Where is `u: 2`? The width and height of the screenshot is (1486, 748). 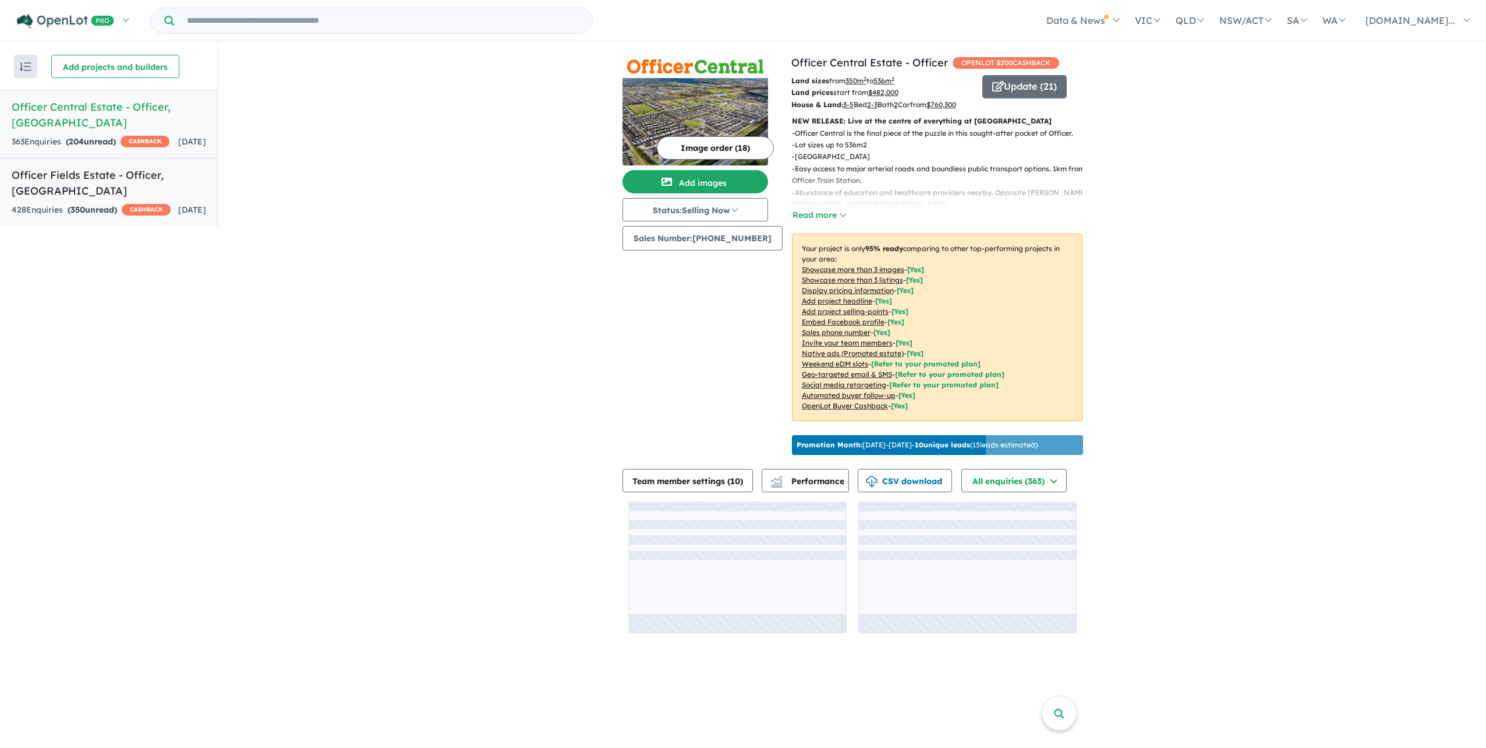 u: 2 is located at coordinates (896, 104).